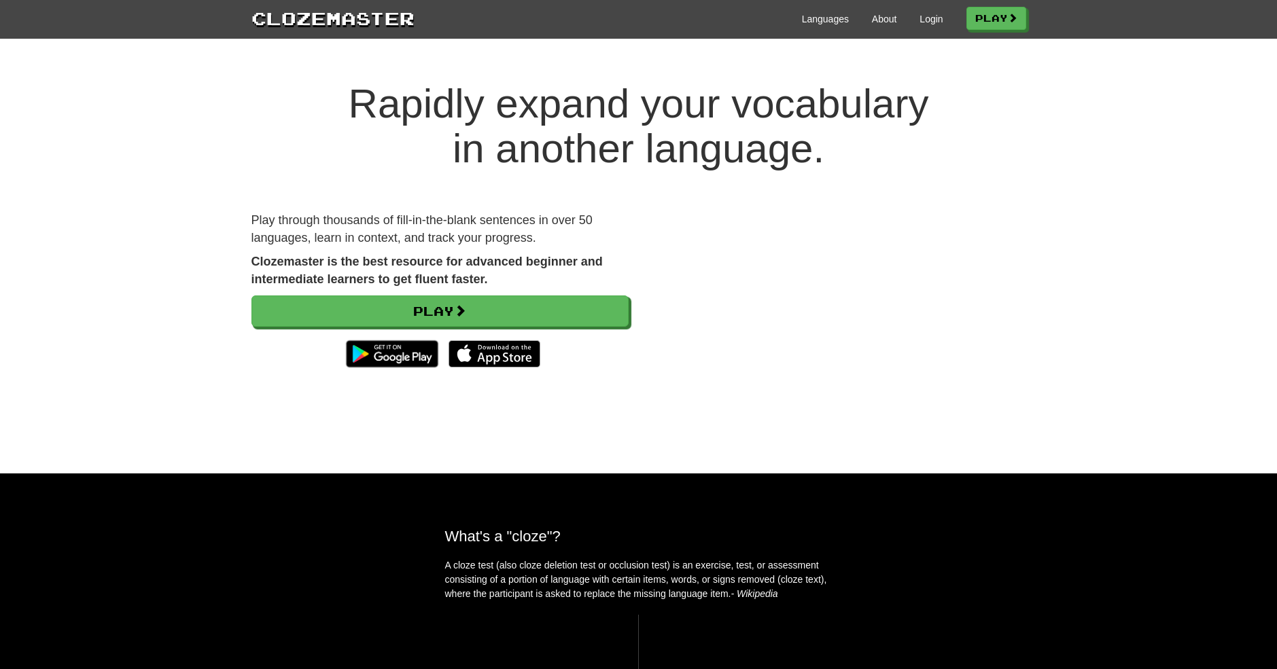 The height and width of the screenshot is (669, 1277). Describe the element at coordinates (440, 229) in the screenshot. I see `p: Play through thousands of fill-in-the-blank sentences in over 50 languages, learn in context, and...` at that location.